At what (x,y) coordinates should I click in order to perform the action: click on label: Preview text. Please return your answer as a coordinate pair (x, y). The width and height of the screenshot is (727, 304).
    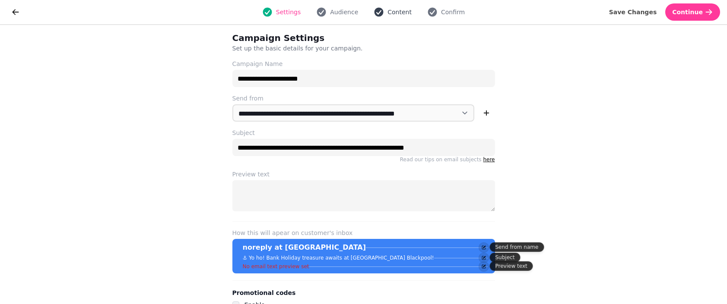
    Looking at the image, I should click on (364, 174).